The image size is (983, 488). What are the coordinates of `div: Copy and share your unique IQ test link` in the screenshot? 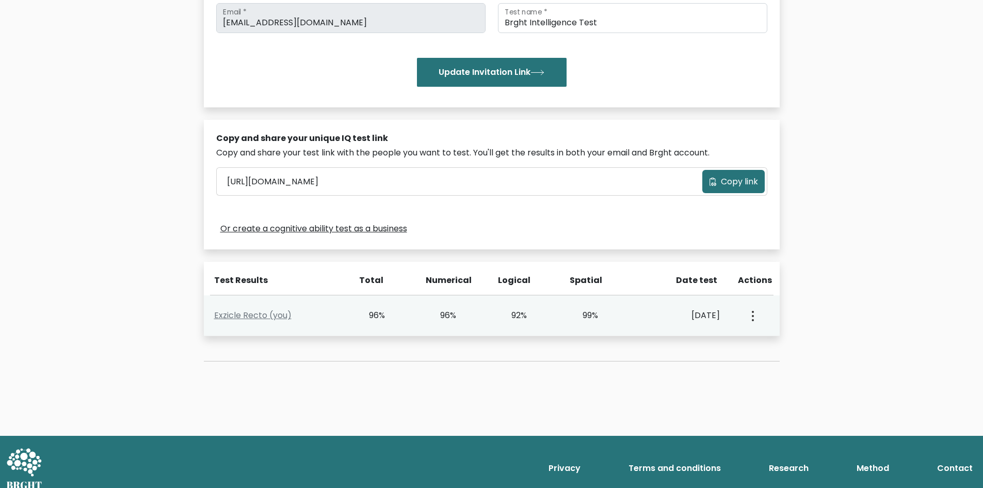 It's located at (492, 138).